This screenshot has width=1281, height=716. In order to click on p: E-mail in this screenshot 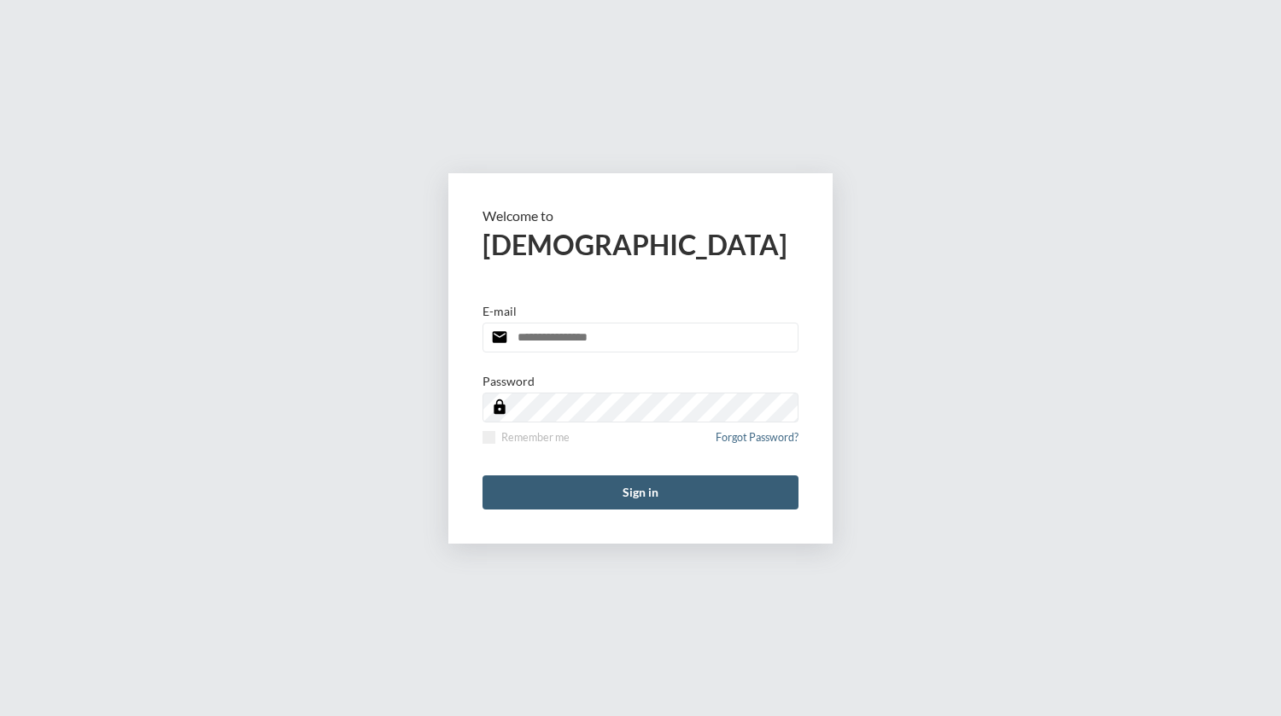, I will do `click(500, 311)`.